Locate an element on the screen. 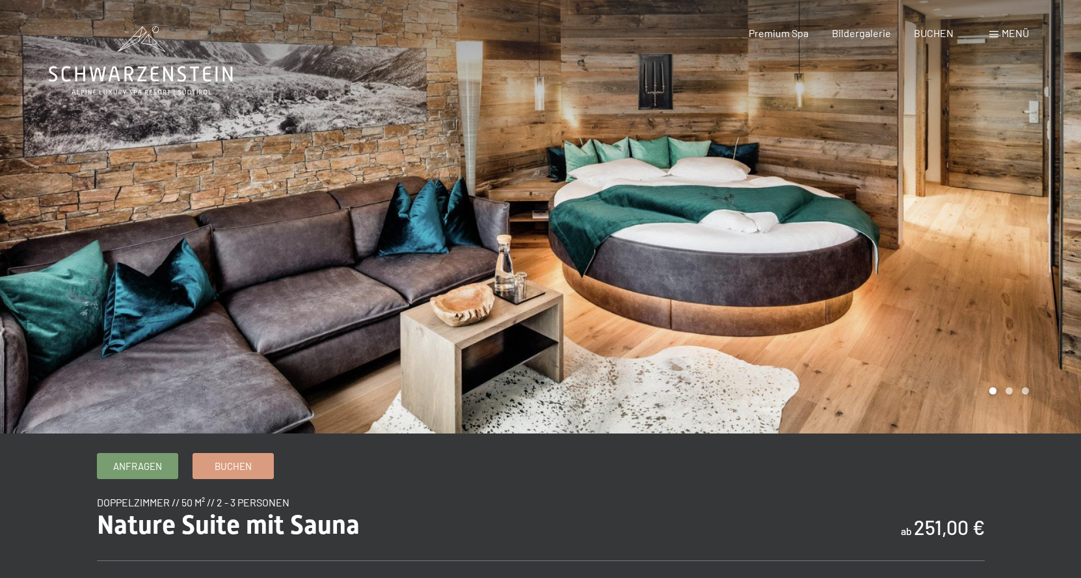 The height and width of the screenshot is (578, 1081). b: 251,00 € is located at coordinates (949, 527).